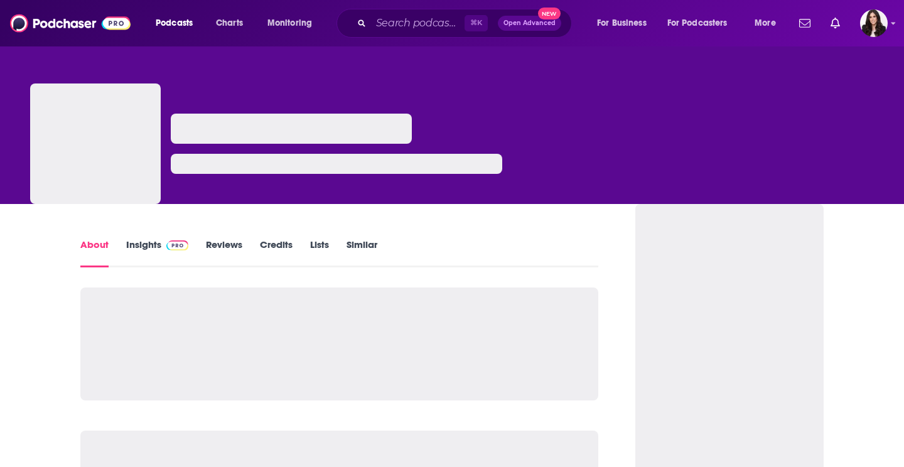  I want to click on span: For Business, so click(621, 23).